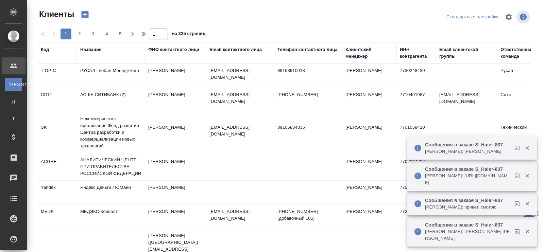 The image size is (544, 252). Describe the element at coordinates (14, 102) in the screenshot. I see `a: Д` at that location.